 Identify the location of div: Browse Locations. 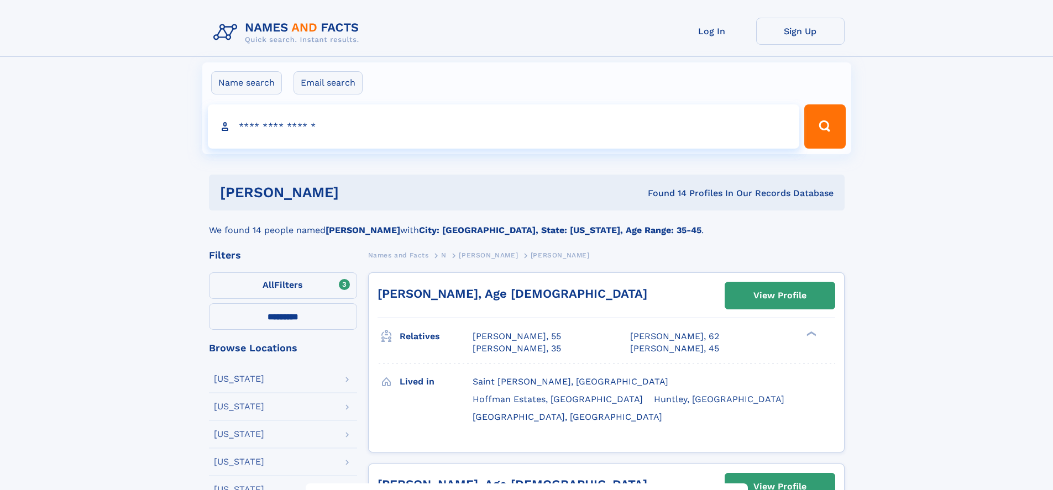
(283, 348).